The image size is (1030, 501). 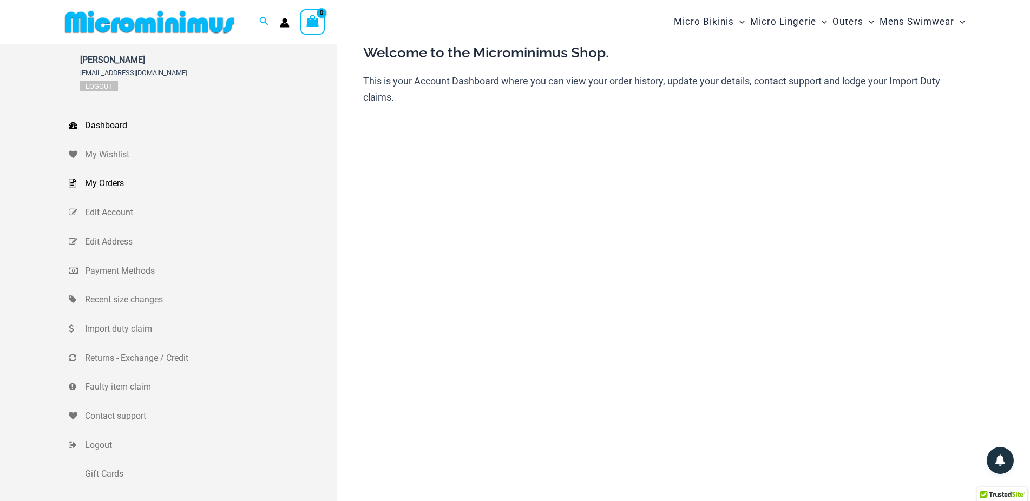 I want to click on span: Contact support, so click(x=210, y=416).